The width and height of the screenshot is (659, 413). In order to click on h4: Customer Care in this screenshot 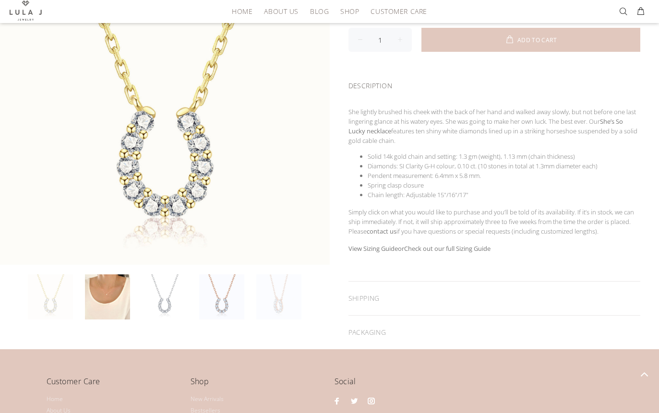, I will do `click(114, 385)`.